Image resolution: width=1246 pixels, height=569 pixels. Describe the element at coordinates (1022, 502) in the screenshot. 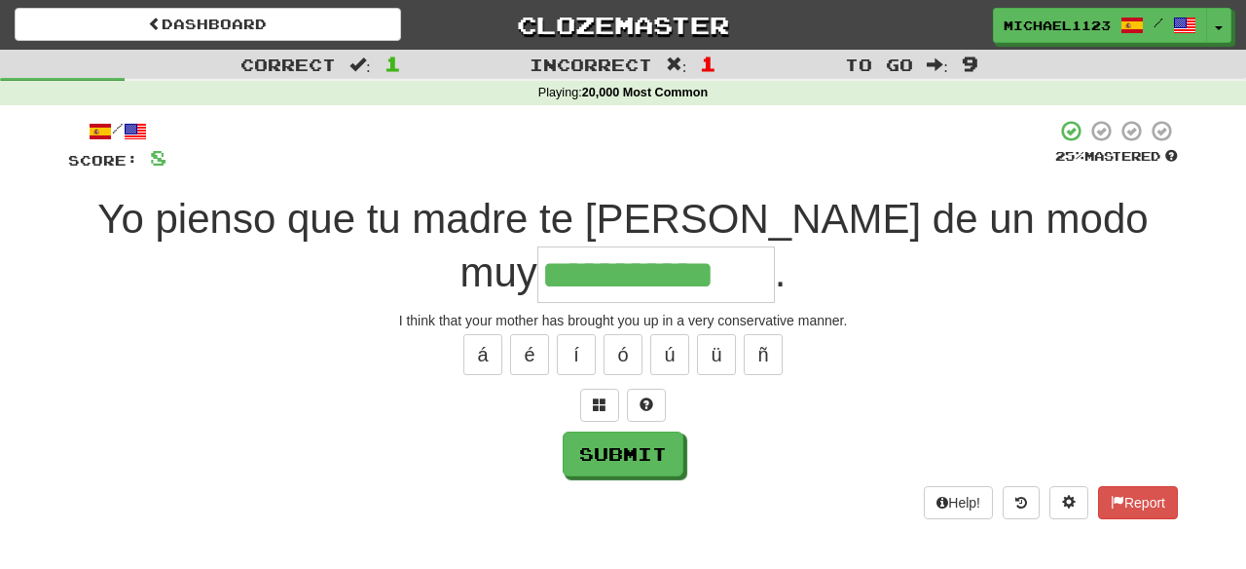

I see `button: Round history (alt+y)` at that location.